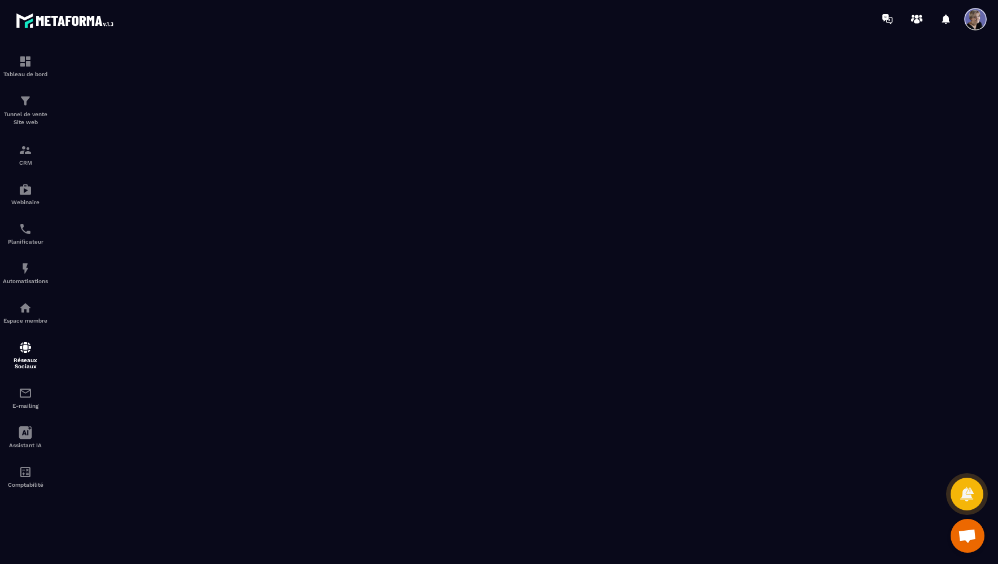 This screenshot has width=998, height=564. Describe the element at coordinates (25, 155) in the screenshot. I see `a: formationformationCRM` at that location.